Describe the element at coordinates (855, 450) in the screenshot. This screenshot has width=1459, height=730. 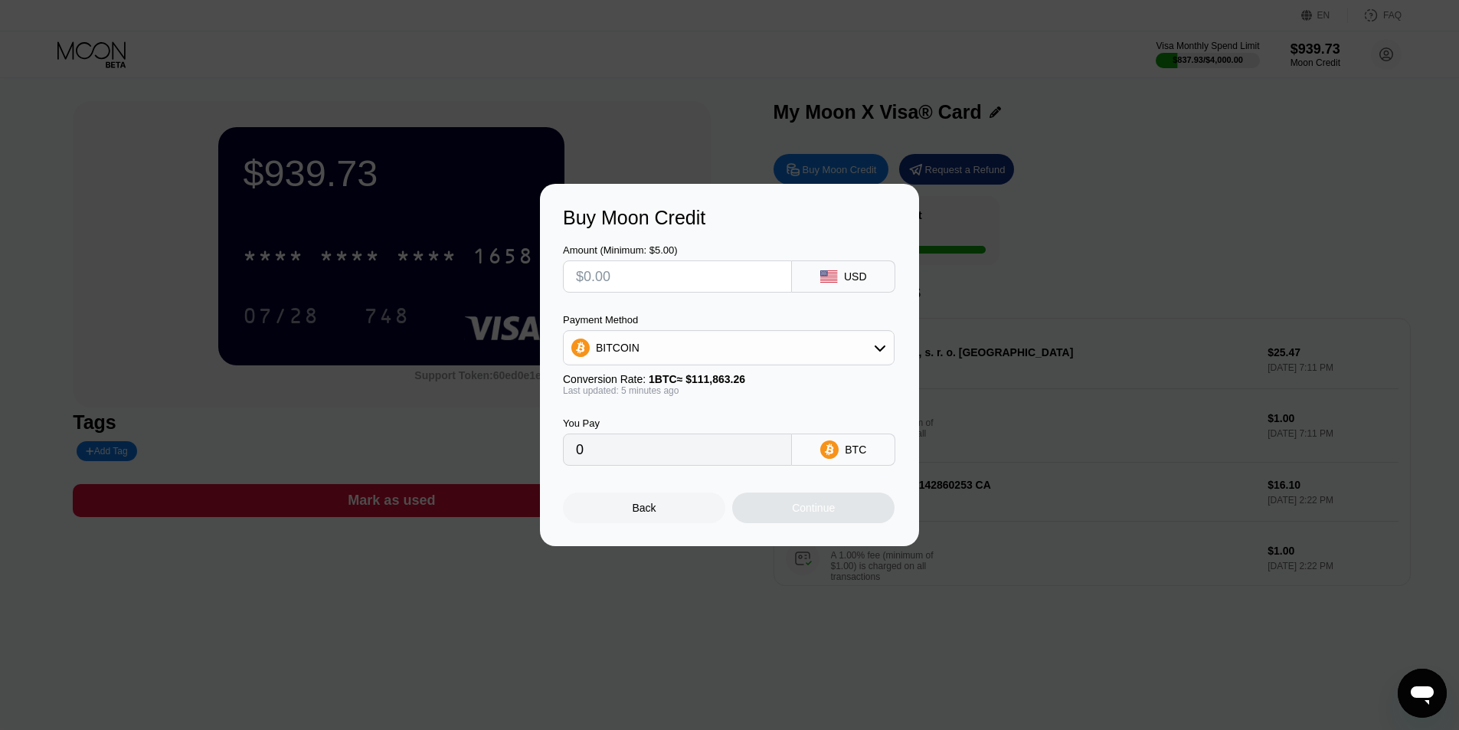
I see `div: BTC` at that location.